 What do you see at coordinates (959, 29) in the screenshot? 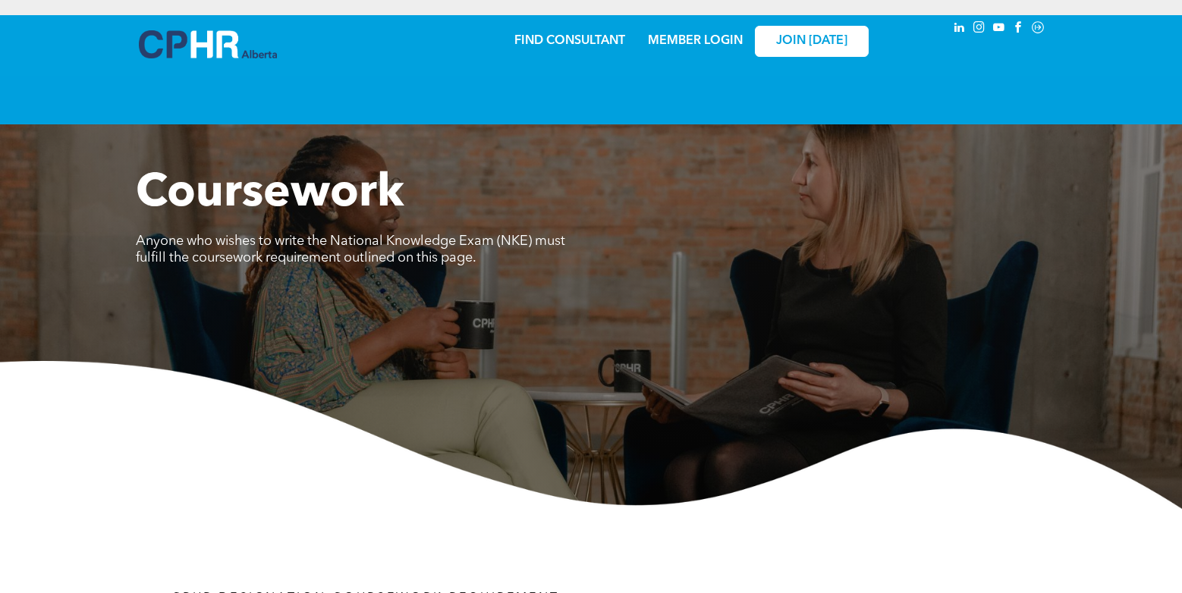
I see `a: linkedin` at bounding box center [959, 29].